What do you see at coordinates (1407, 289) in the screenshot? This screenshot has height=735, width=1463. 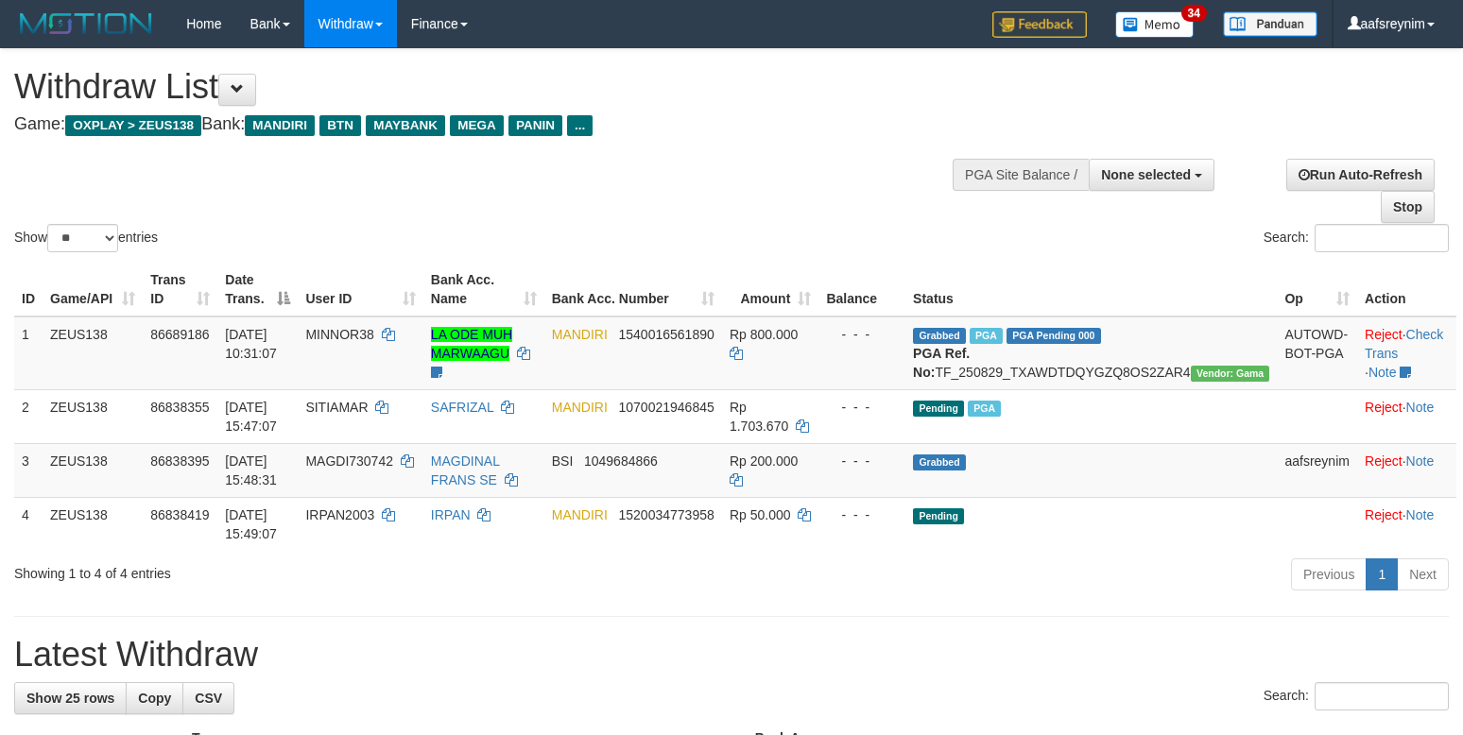 I see `th: Action` at bounding box center [1407, 289].